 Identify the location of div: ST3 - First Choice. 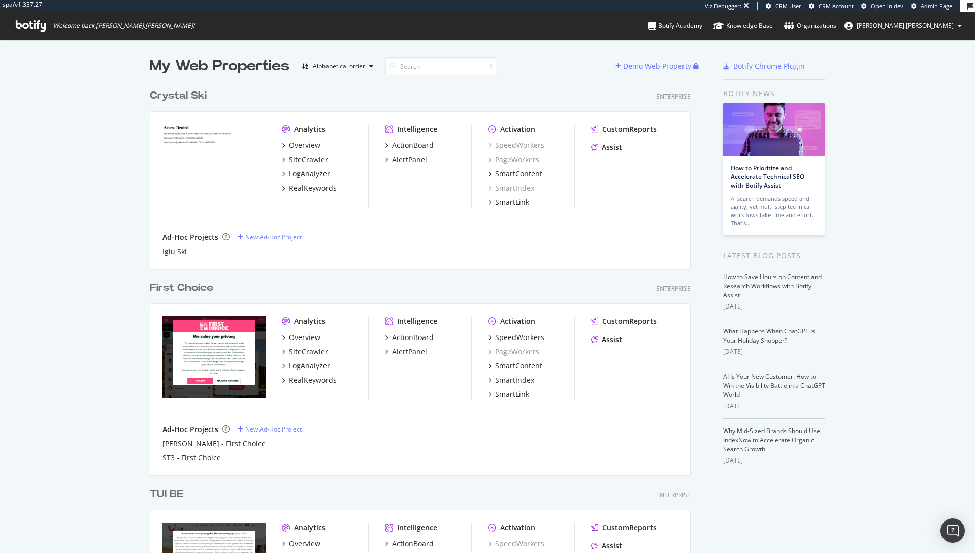
(192, 458).